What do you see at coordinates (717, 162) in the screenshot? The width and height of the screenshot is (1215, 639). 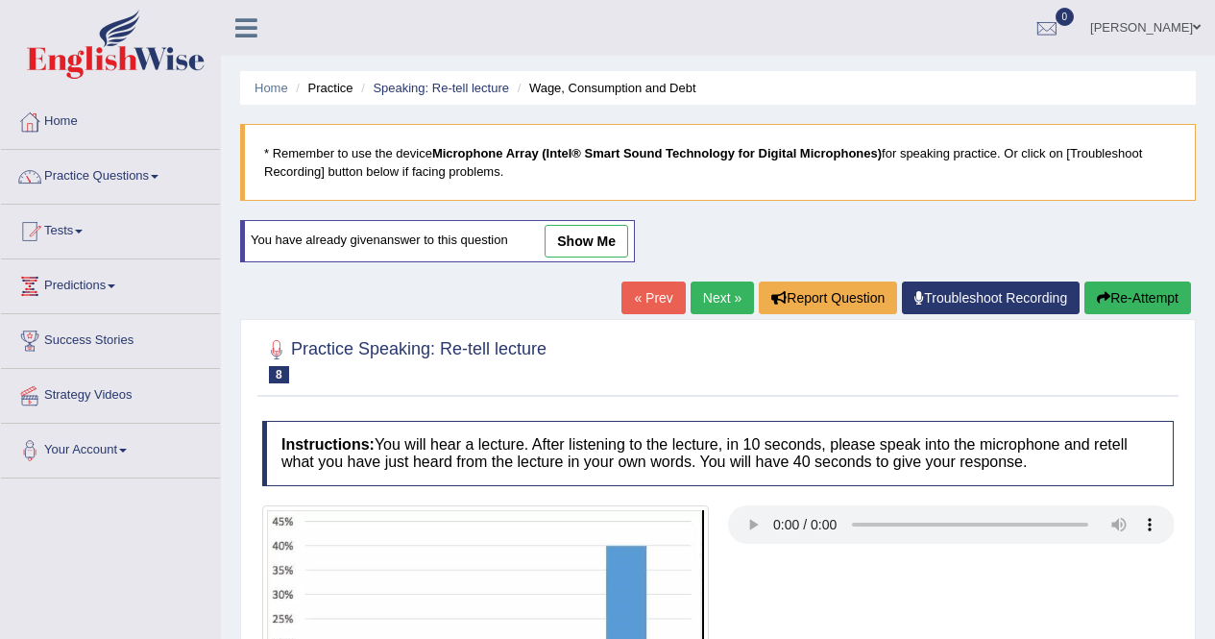 I see `blockquote: * Remember to use the device for speaking practice. Or click on [Troubleshoot Recording] button b...` at bounding box center [717, 162].